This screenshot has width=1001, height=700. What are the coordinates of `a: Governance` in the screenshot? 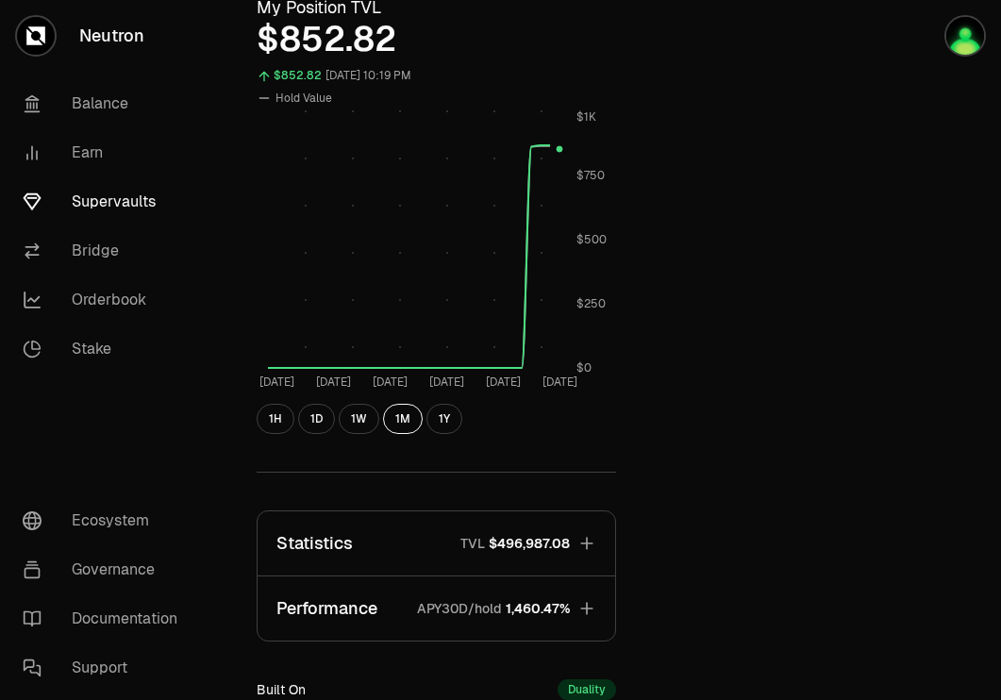 It's located at (106, 570).